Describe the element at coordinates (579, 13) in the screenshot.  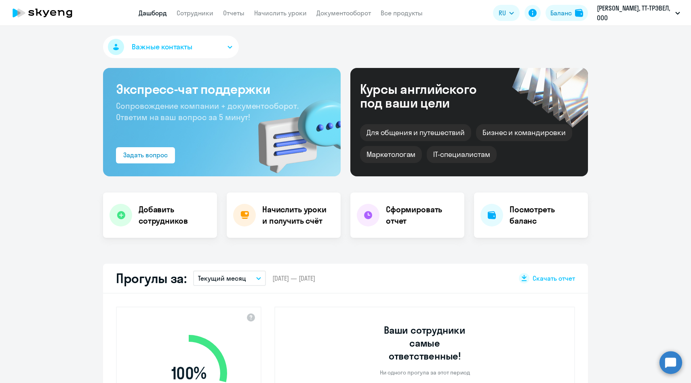
I see `img: balance` at that location.